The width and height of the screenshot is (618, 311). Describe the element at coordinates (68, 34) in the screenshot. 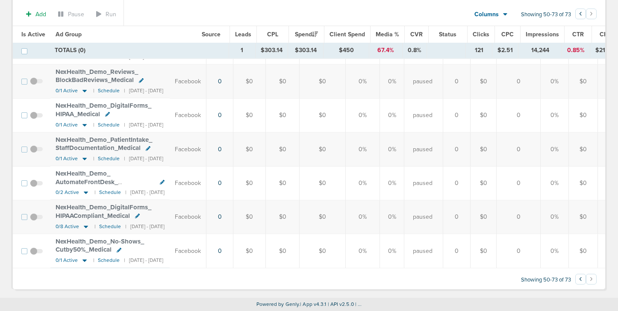

I see `span: Ad Group` at that location.